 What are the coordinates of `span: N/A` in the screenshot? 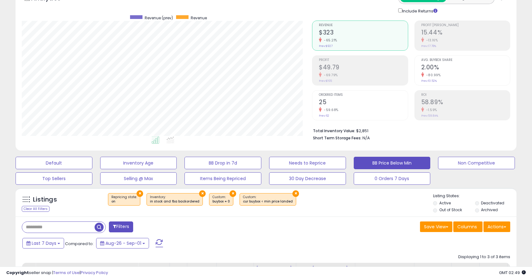 It's located at (366, 138).